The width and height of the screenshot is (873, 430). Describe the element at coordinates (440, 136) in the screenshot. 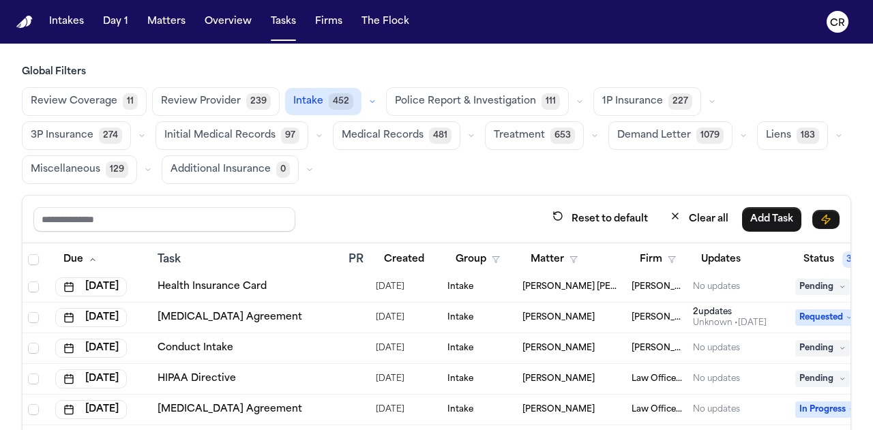

I see `span: 481` at that location.